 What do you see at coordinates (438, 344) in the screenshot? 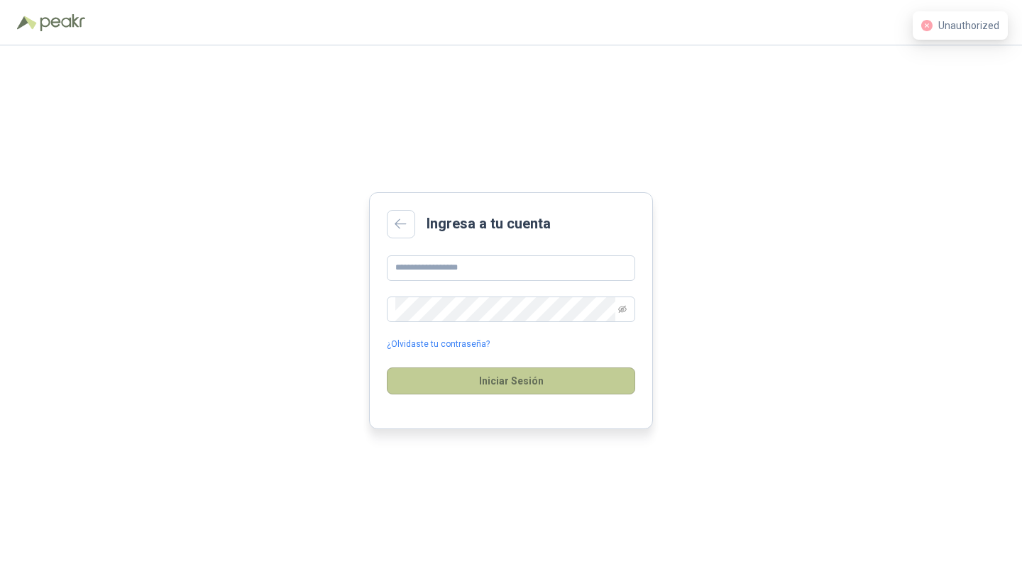
I see `a: ¿Olvidaste tu contraseña?` at bounding box center [438, 344].